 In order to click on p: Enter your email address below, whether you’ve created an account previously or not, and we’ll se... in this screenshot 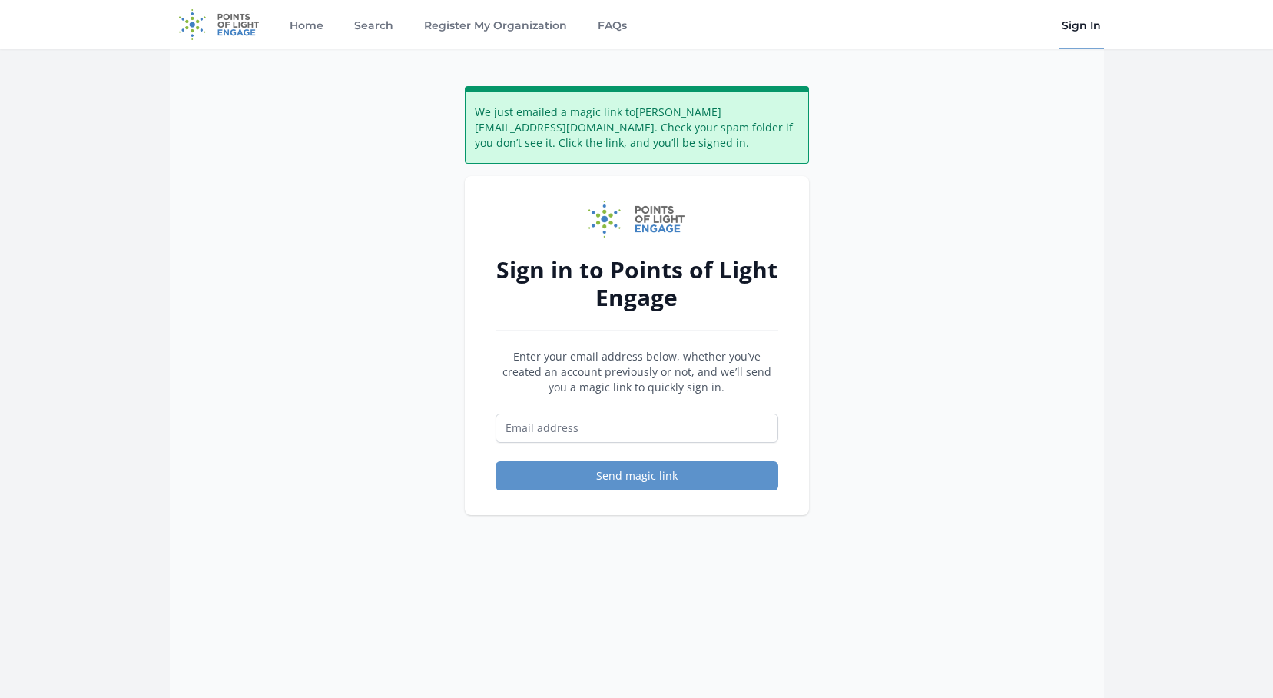, I will do `click(637, 372)`.